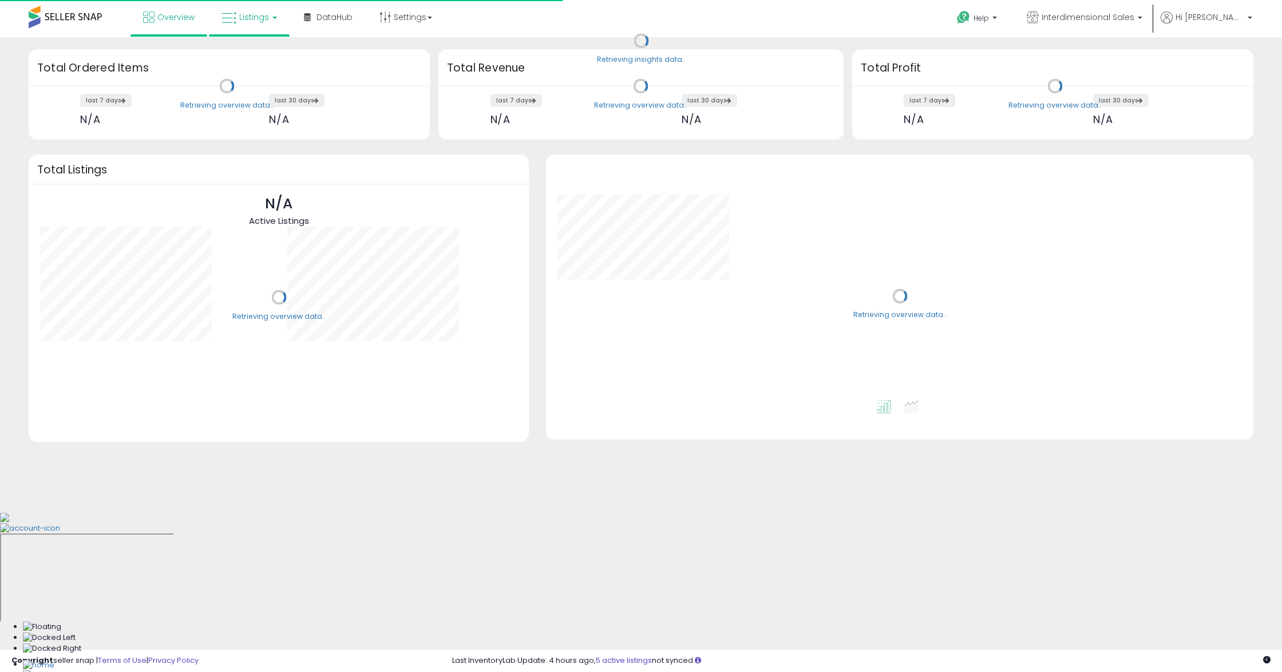  Describe the element at coordinates (49, 638) in the screenshot. I see `img: Docked Left` at that location.